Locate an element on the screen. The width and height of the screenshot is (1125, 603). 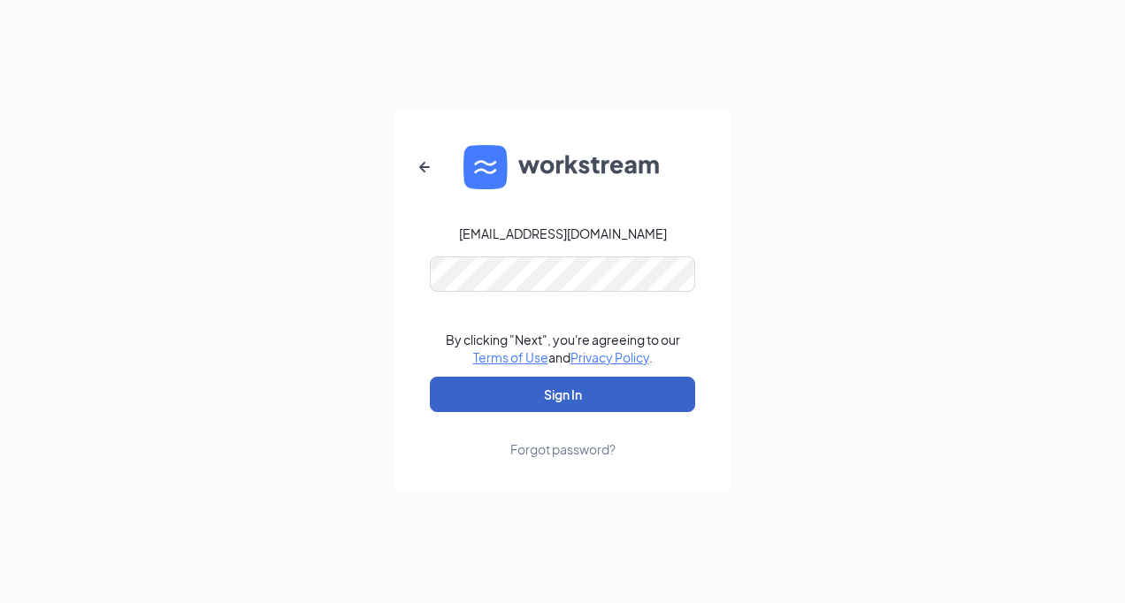
a: Privacy Policy is located at coordinates (609, 357).